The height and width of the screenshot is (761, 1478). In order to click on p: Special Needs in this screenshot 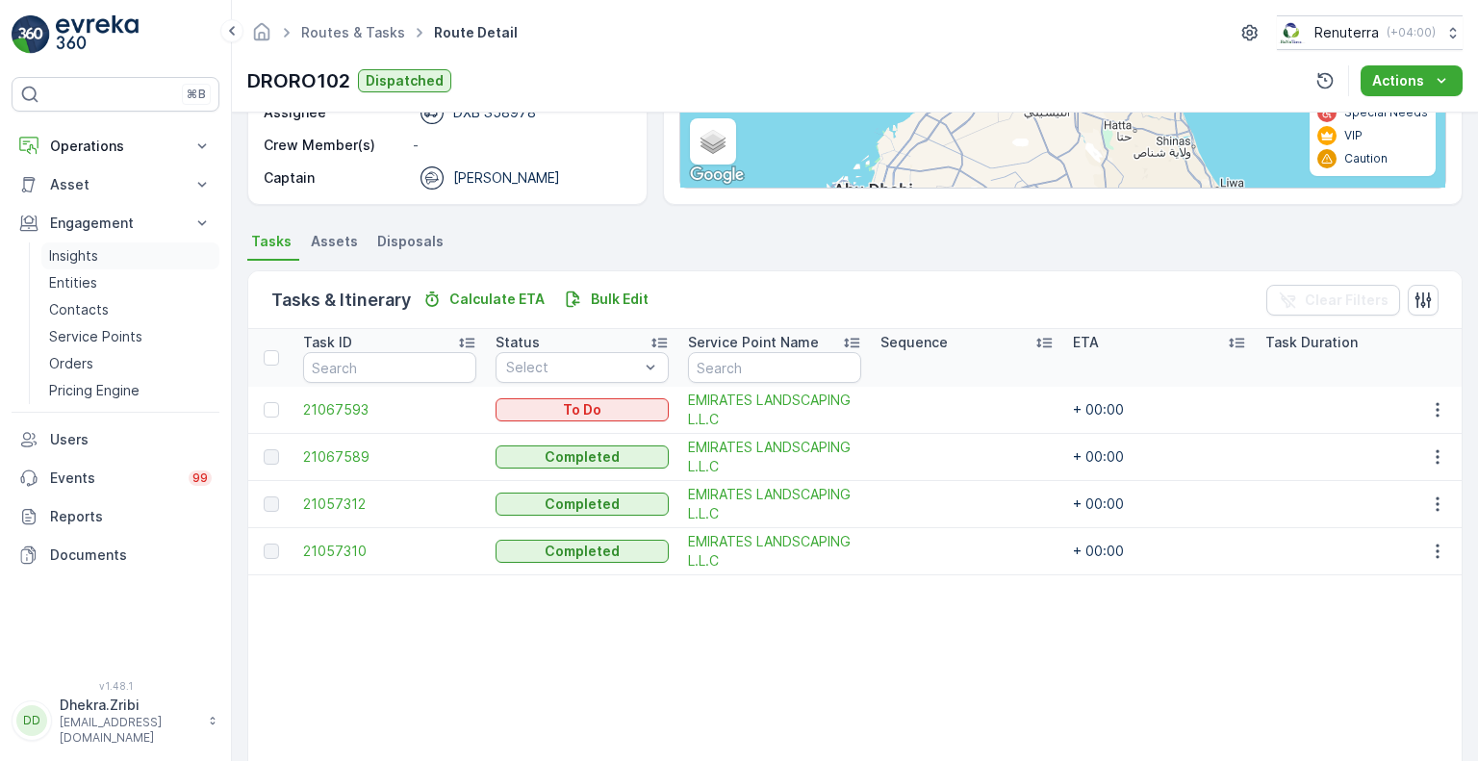, I will do `click(1385, 113)`.